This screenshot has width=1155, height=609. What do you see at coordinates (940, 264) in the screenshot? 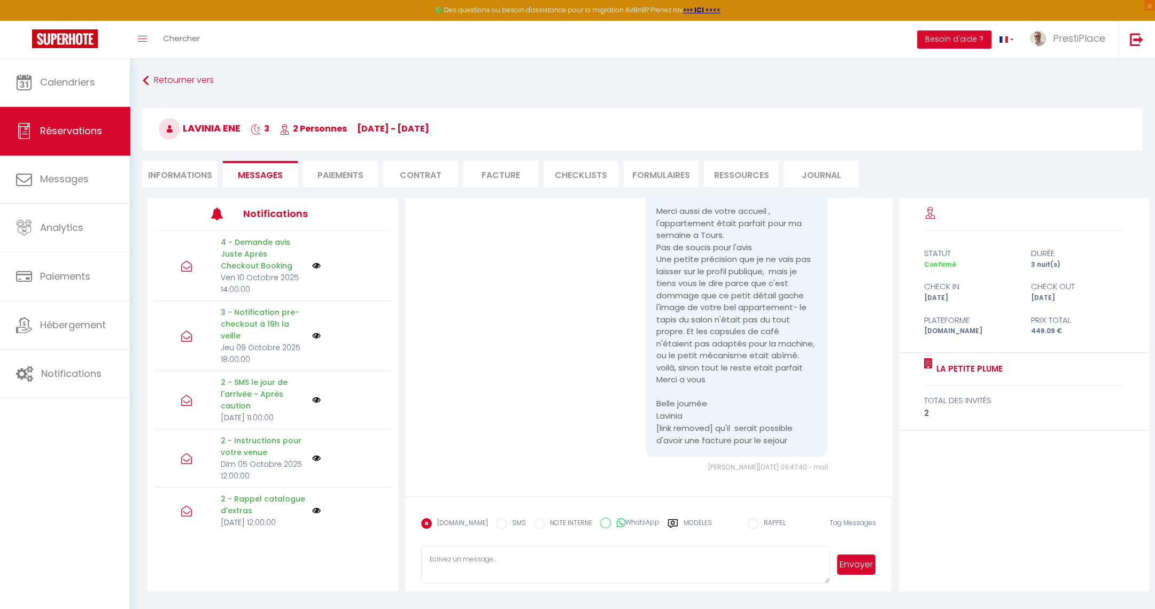
I see `span: Confirmé` at bounding box center [940, 264].